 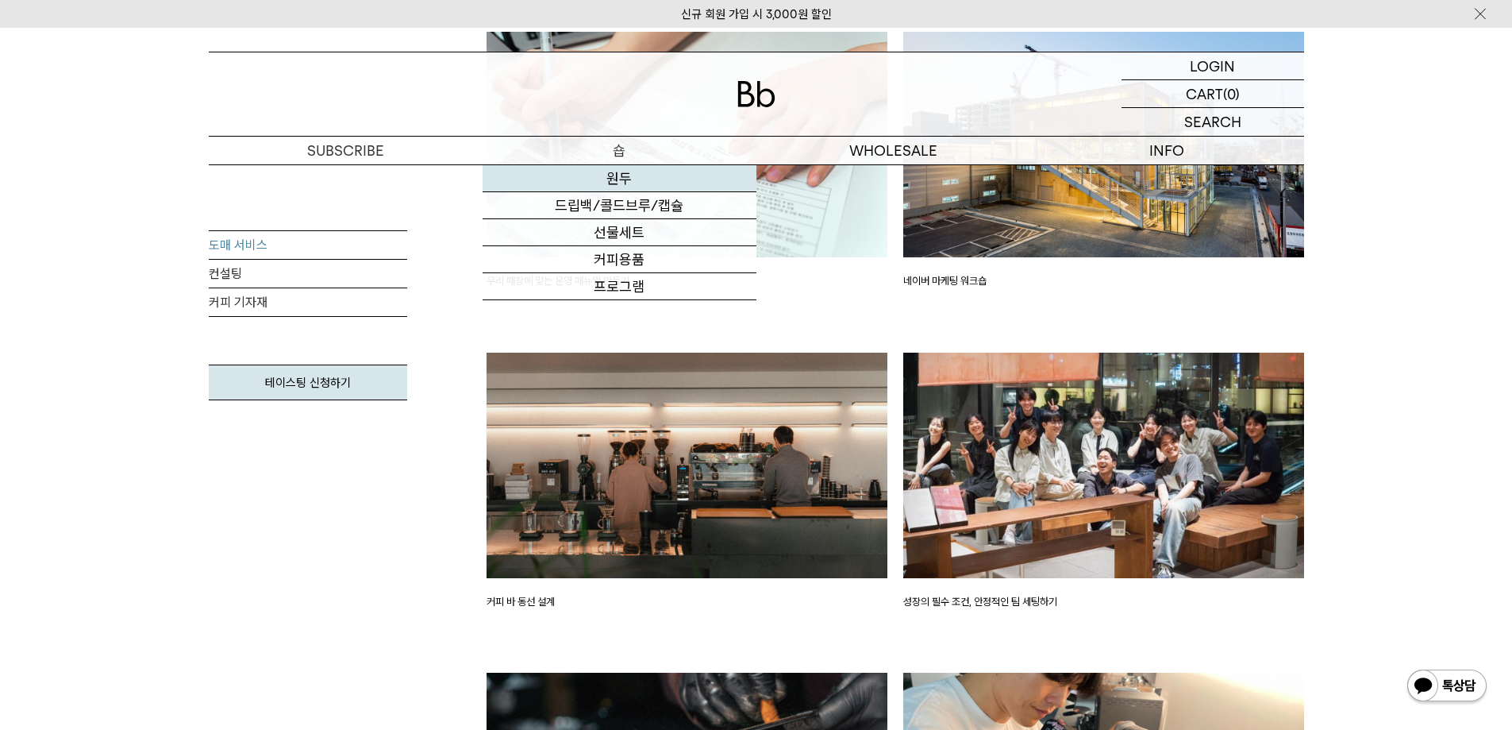 I want to click on a: LOGIN, so click(x=1213, y=66).